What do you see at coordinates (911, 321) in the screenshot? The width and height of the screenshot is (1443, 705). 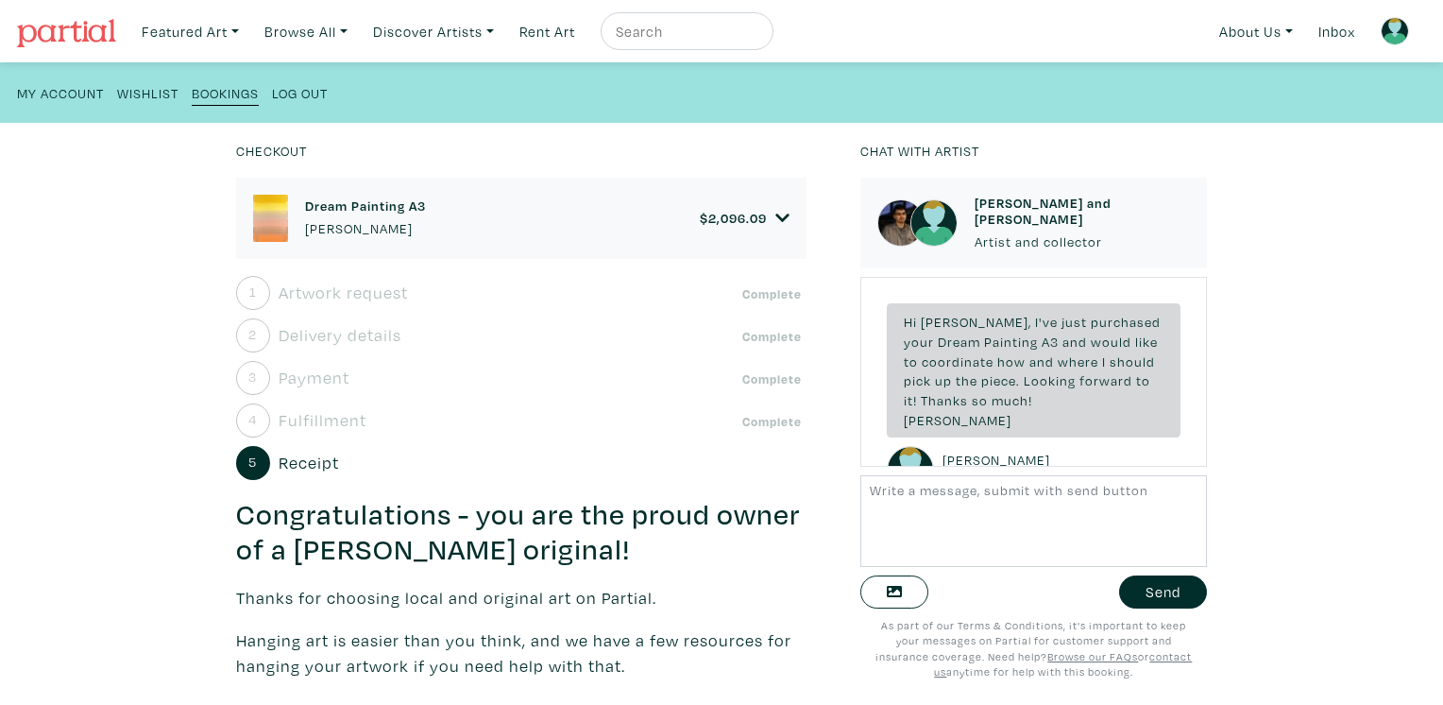 I see `span: Hi` at bounding box center [911, 321].